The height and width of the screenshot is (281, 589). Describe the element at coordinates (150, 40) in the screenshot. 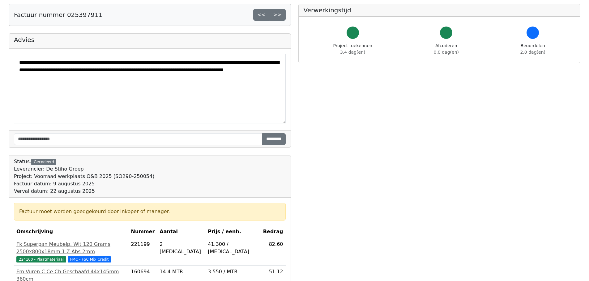

I see `h5: Advies` at that location.